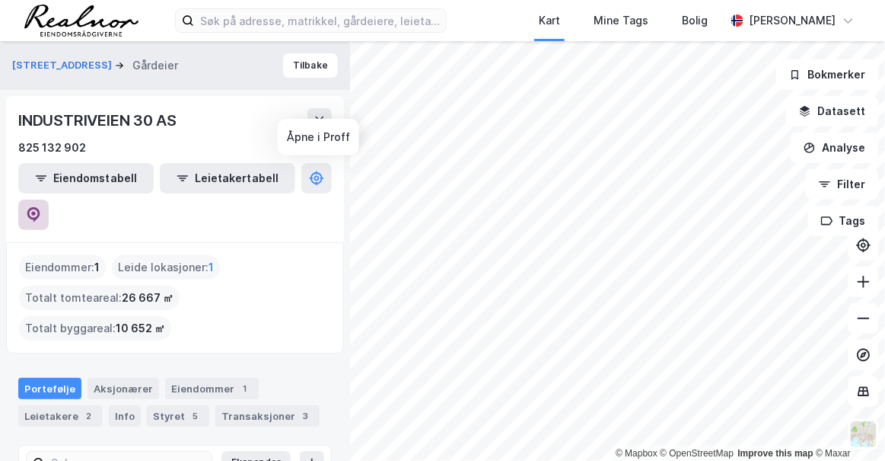 This screenshot has height=461, width=885. What do you see at coordinates (844, 221) in the screenshot?
I see `button: Tags` at bounding box center [844, 221].